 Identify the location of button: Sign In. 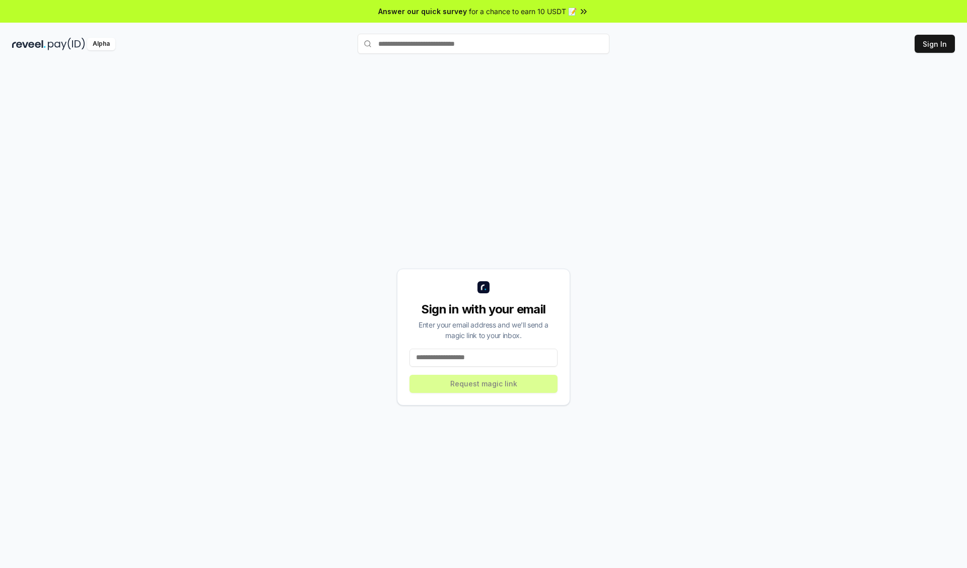
(935, 44).